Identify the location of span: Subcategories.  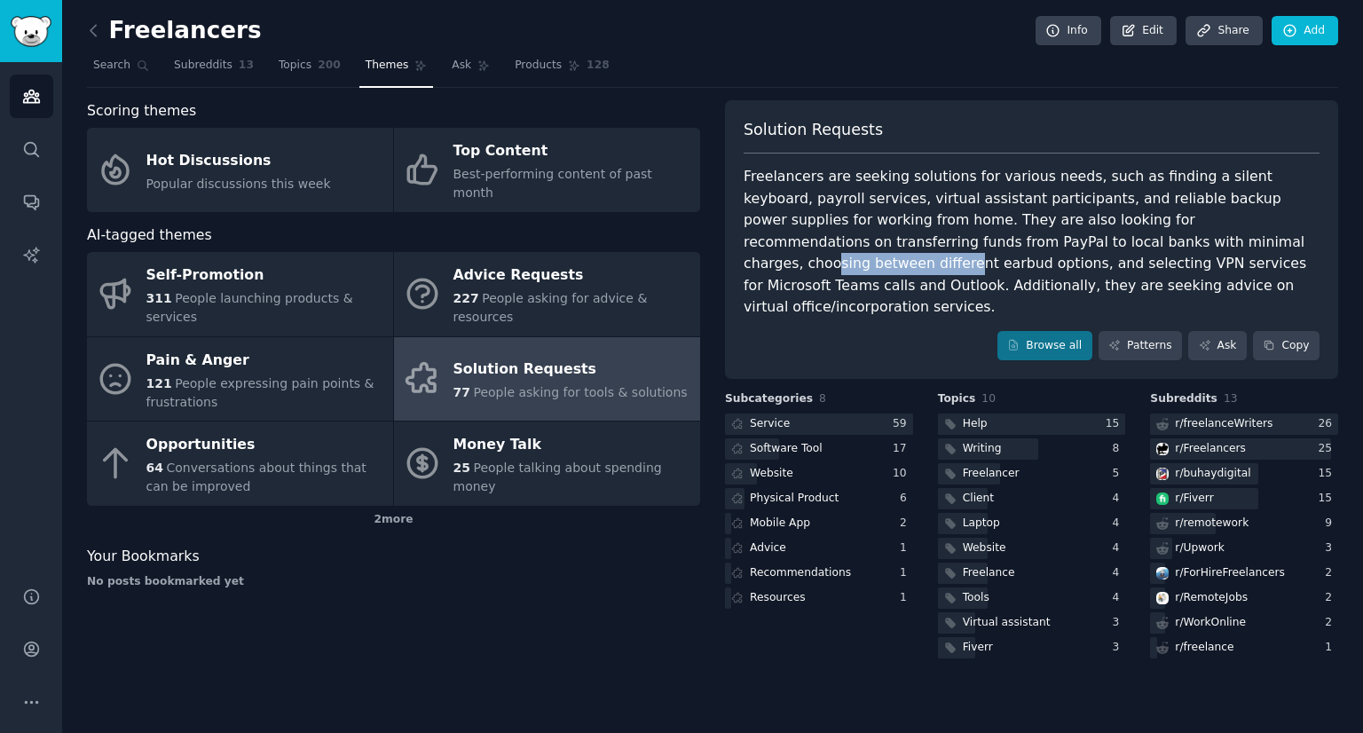
(769, 399).